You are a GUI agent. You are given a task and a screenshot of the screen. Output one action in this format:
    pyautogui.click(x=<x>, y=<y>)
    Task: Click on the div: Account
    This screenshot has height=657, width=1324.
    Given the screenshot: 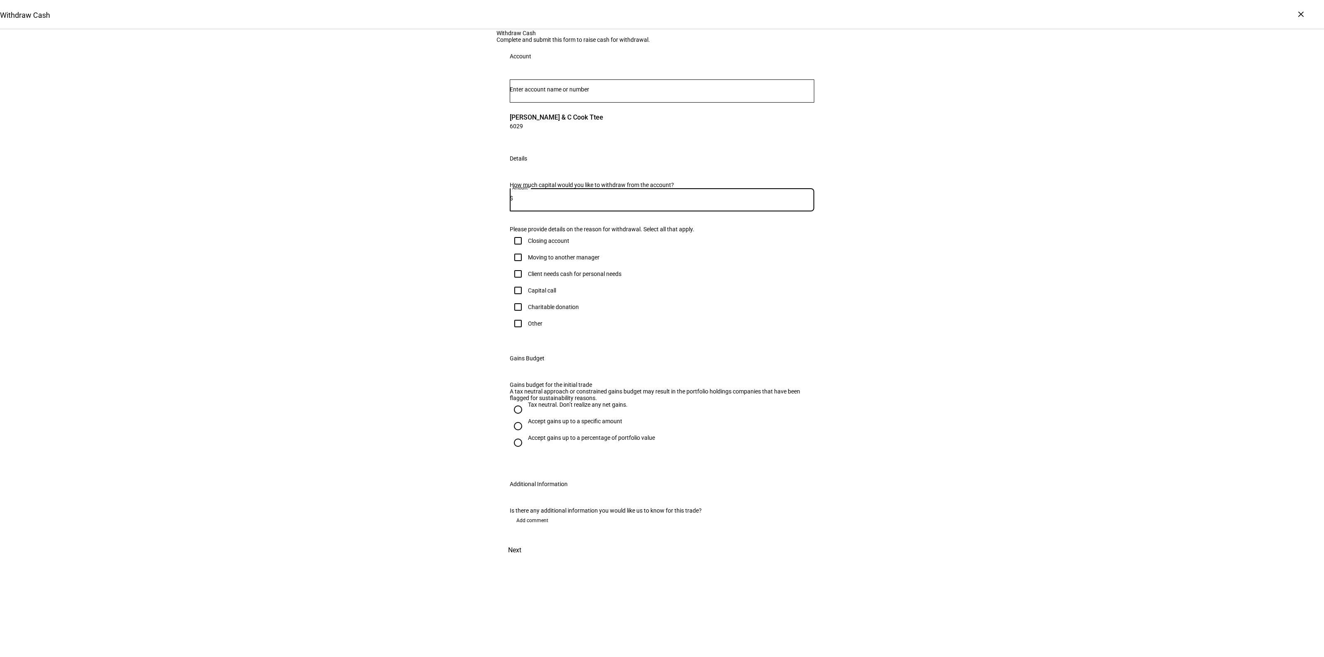 What is the action you would take?
    pyautogui.click(x=520, y=56)
    